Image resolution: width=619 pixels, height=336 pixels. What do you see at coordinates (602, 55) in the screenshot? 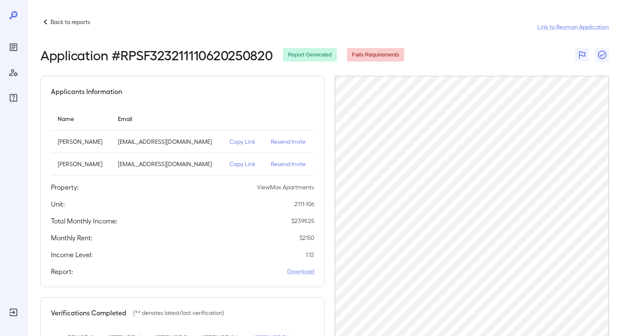
I see `button: Close Report` at bounding box center [602, 55].